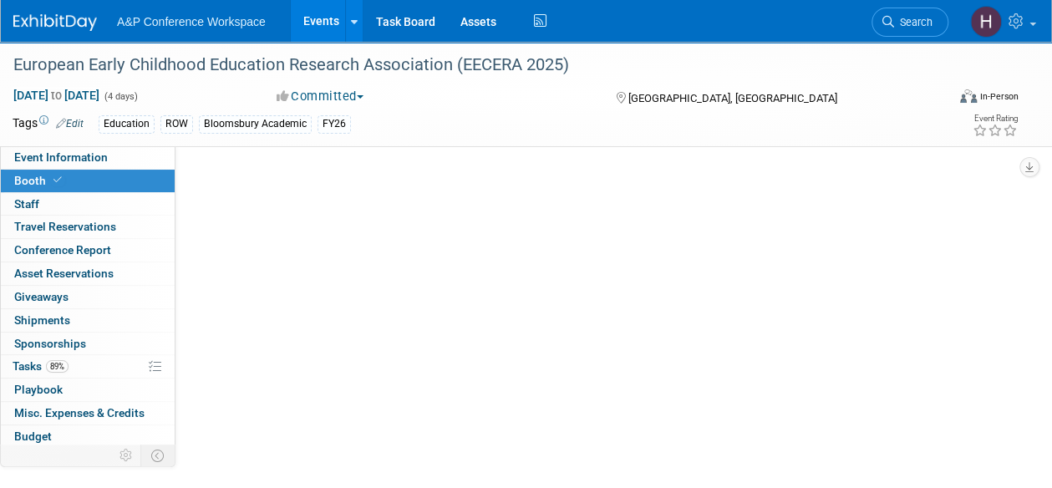 The width and height of the screenshot is (1052, 488). I want to click on span: Tasks, so click(40, 366).